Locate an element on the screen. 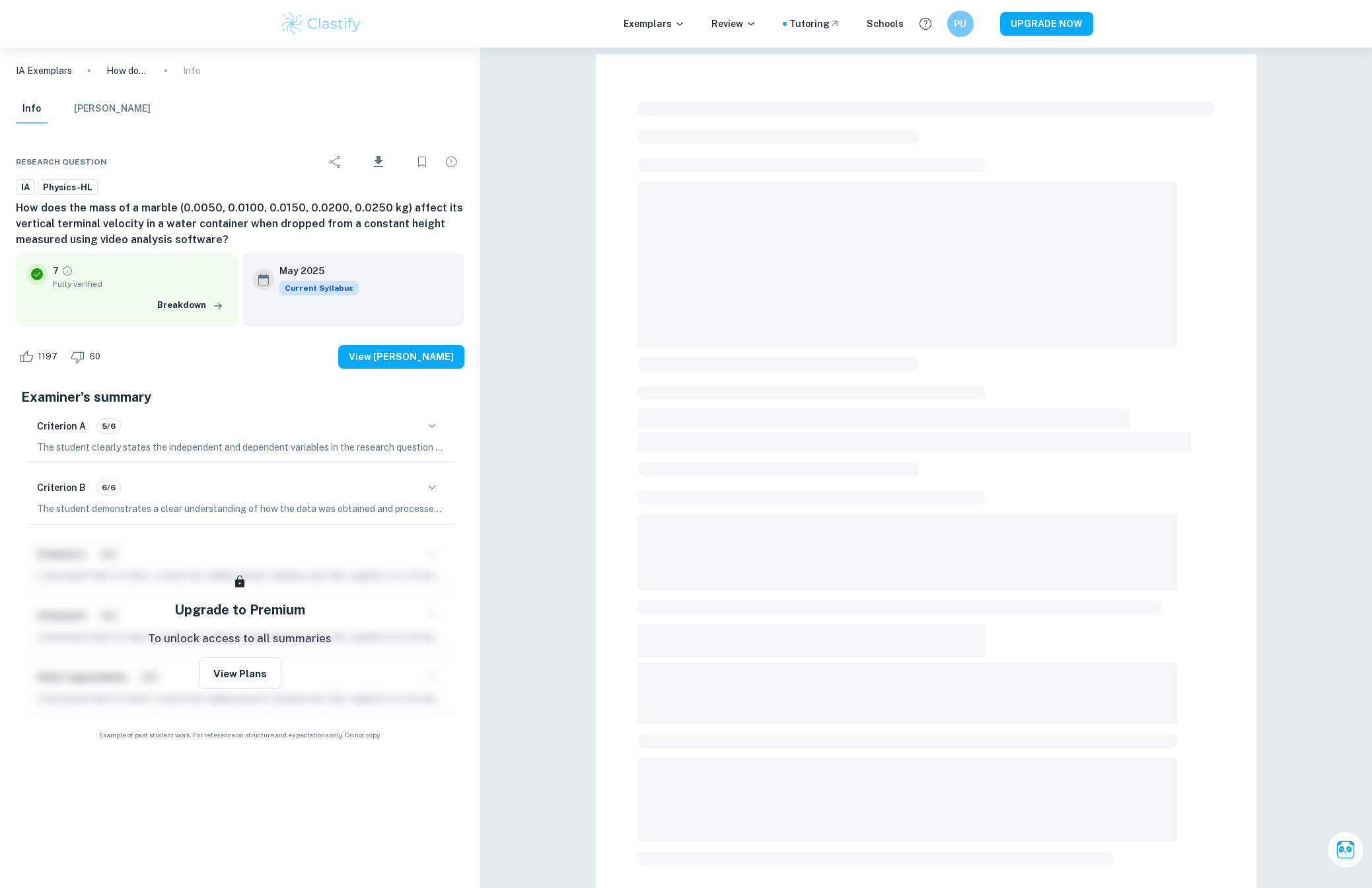 The height and width of the screenshot is (888, 1372). h6: Criterion B is located at coordinates (62, 488).